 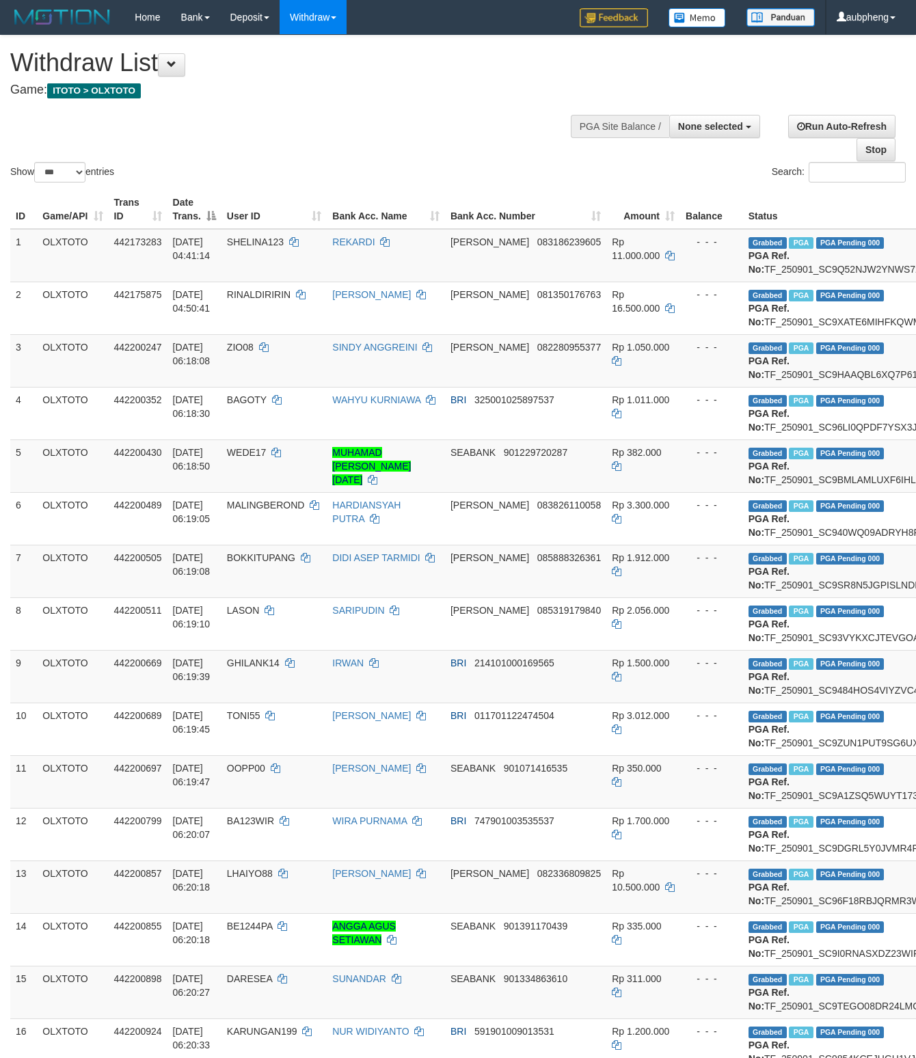 What do you see at coordinates (514, 1031) in the screenshot?
I see `span: Copy 591901009013531 to clipboard` at bounding box center [514, 1031].